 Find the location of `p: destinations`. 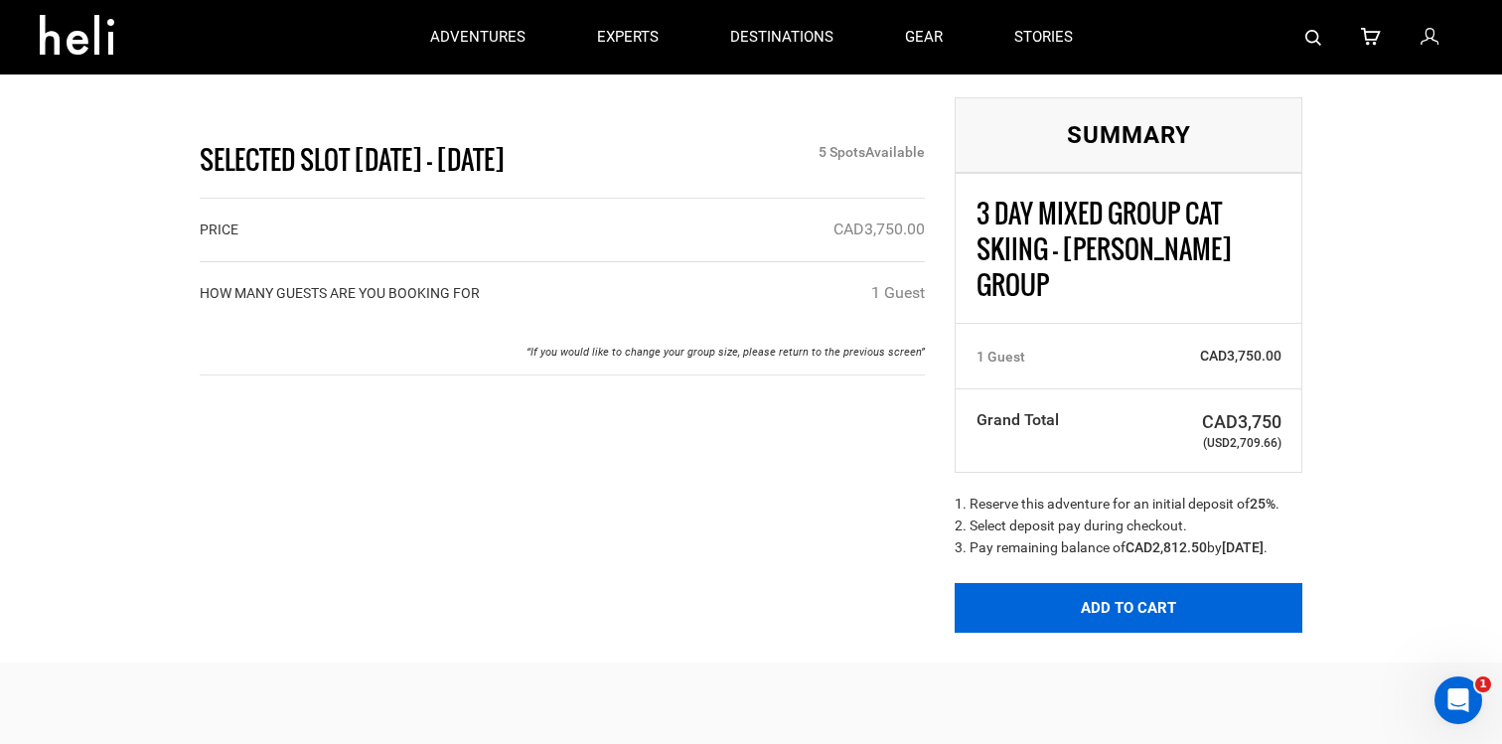

p: destinations is located at coordinates (782, 37).